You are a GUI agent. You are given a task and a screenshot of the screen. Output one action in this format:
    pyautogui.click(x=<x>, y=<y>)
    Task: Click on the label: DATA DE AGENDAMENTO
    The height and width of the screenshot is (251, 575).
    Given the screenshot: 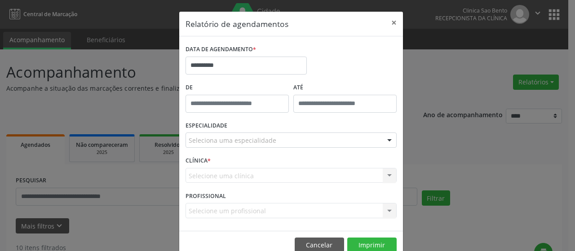 What is the action you would take?
    pyautogui.click(x=221, y=49)
    